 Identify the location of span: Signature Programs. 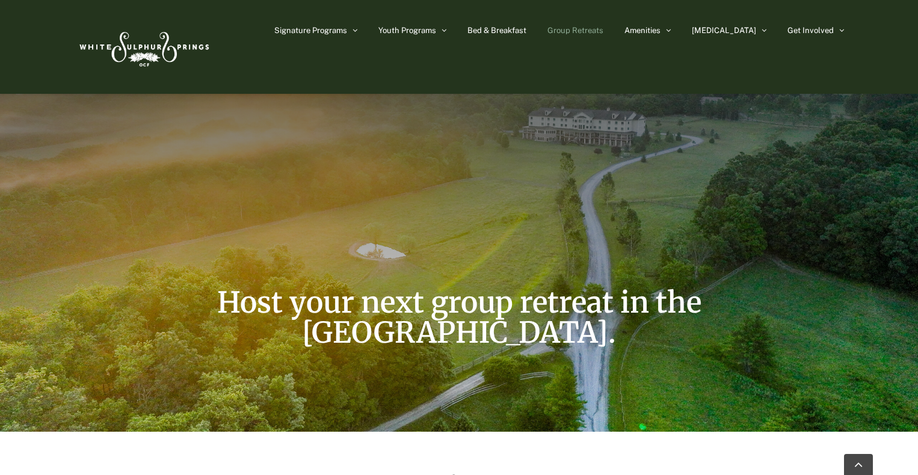
(311, 30).